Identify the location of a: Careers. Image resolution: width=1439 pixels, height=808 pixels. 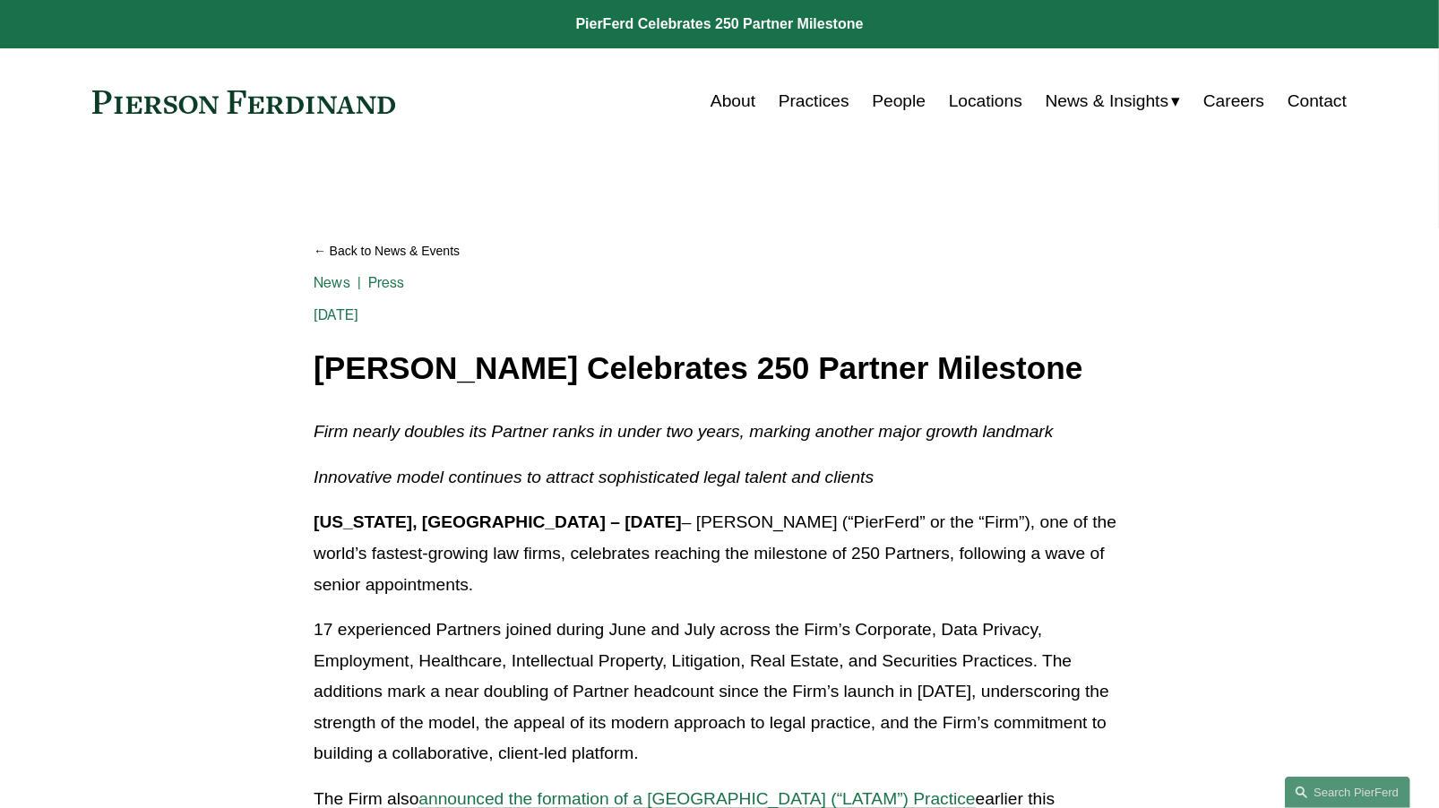
(1234, 101).